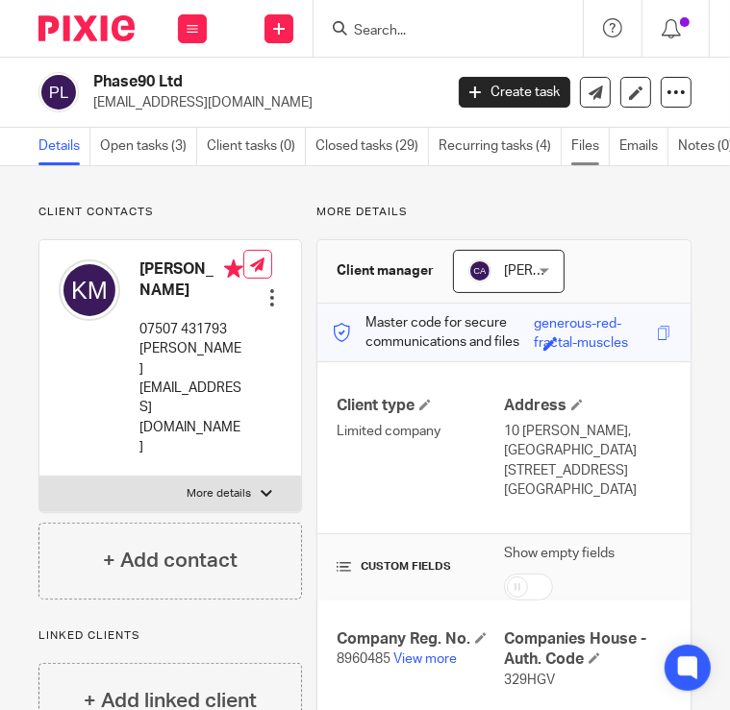 This screenshot has height=710, width=730. Describe the element at coordinates (500, 146) in the screenshot. I see `a: Recurring tasks (4)` at that location.